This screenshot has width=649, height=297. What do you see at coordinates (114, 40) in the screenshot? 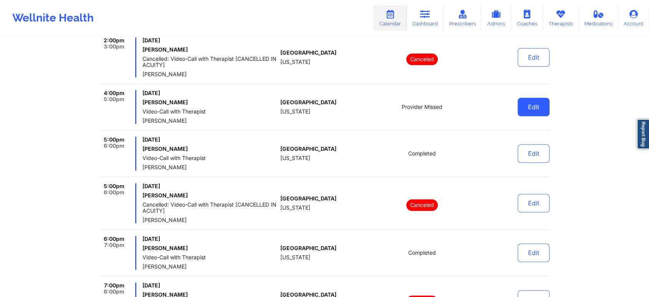
I see `span: 2:00pm` at bounding box center [114, 40].